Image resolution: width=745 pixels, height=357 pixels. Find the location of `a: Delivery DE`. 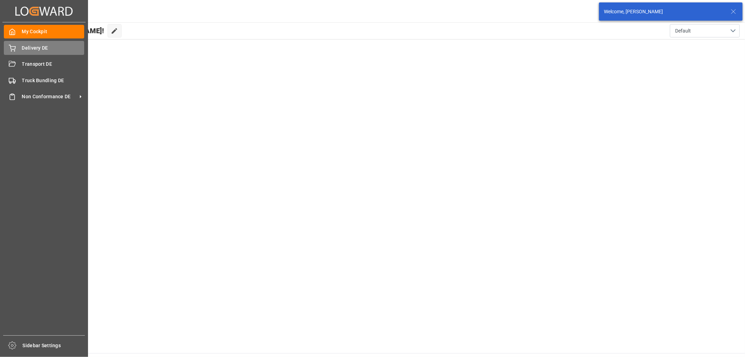

a: Delivery DE is located at coordinates (44, 48).